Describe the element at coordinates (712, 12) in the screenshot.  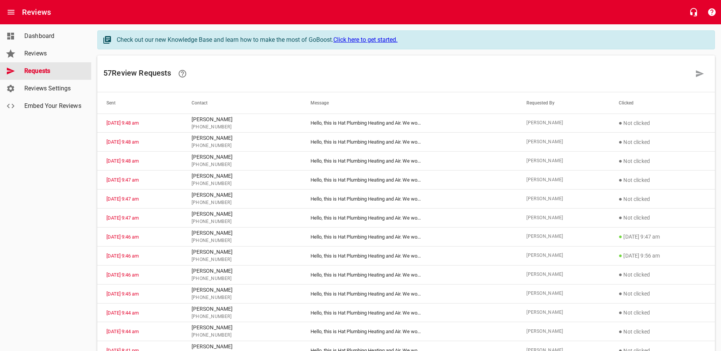
I see `button: Support Portal` at that location.